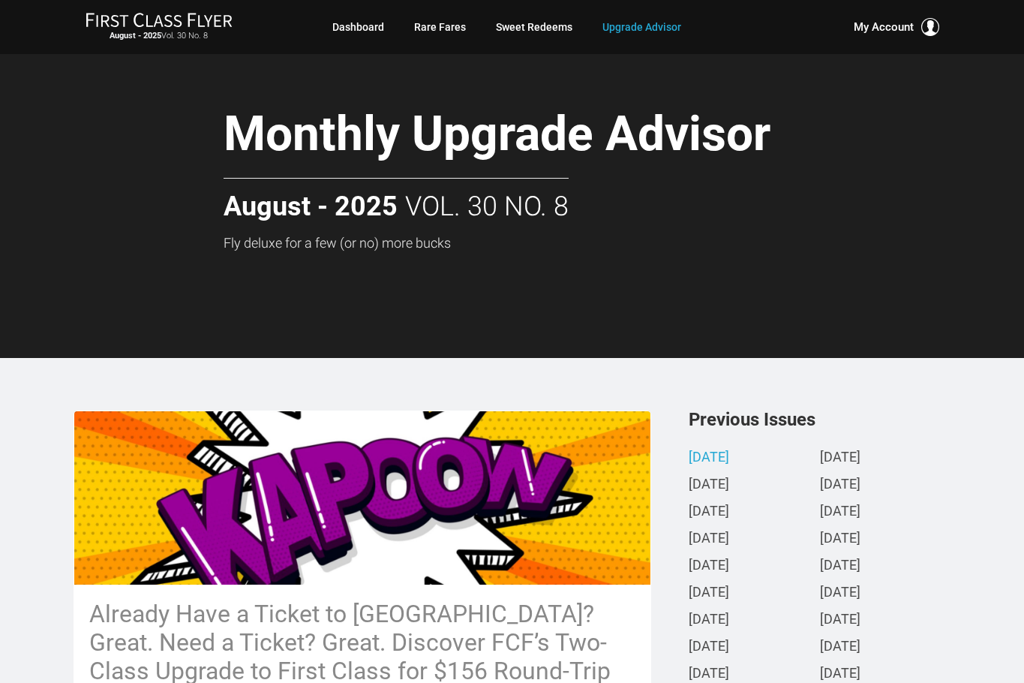 Image resolution: width=1024 pixels, height=683 pixels. Describe the element at coordinates (440, 27) in the screenshot. I see `a: Rare Fares` at that location.